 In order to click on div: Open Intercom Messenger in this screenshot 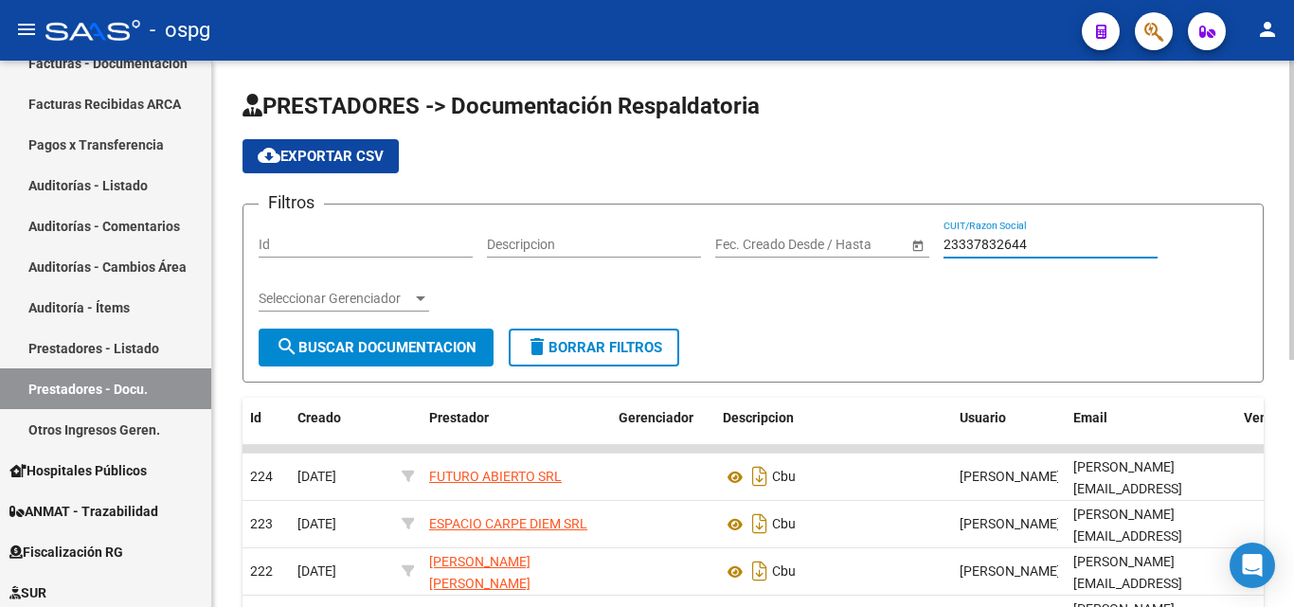, I will do `click(1252, 565)`.